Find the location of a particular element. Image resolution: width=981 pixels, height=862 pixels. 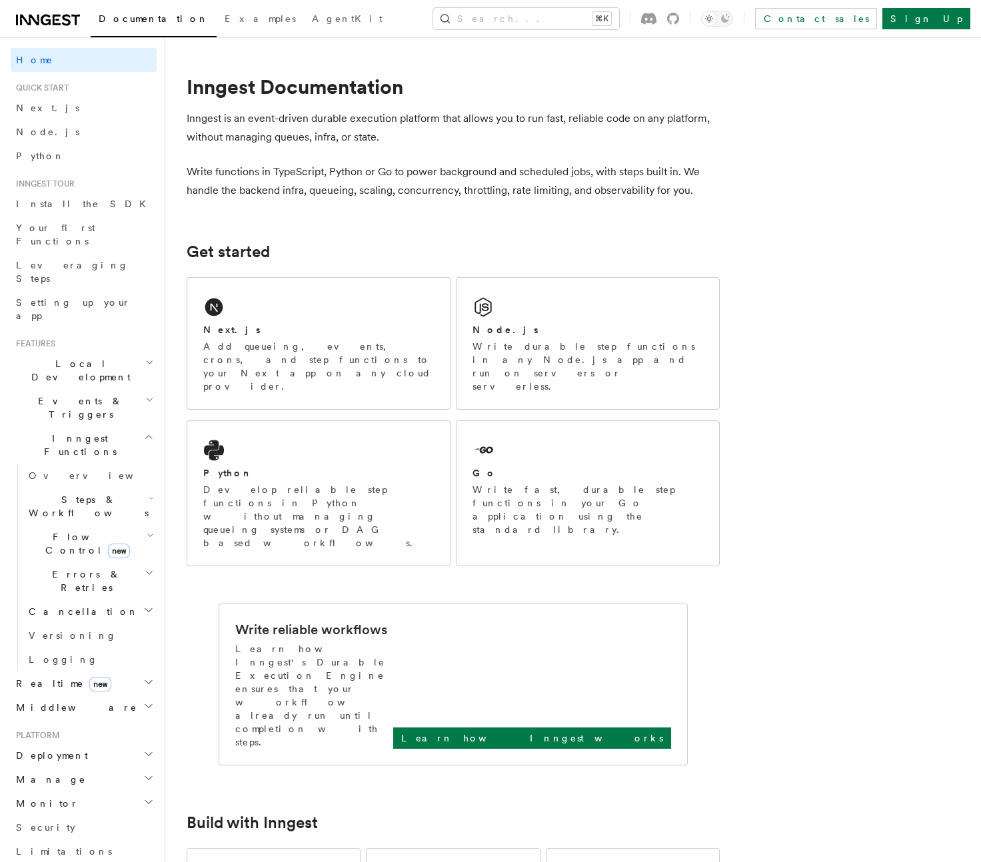

span: Quick start is located at coordinates (39, 88).